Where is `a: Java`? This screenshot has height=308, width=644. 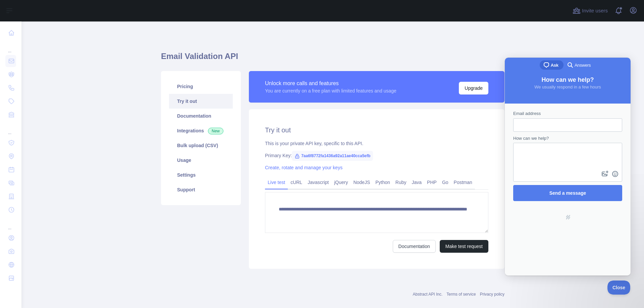
a: Java is located at coordinates (417, 182).